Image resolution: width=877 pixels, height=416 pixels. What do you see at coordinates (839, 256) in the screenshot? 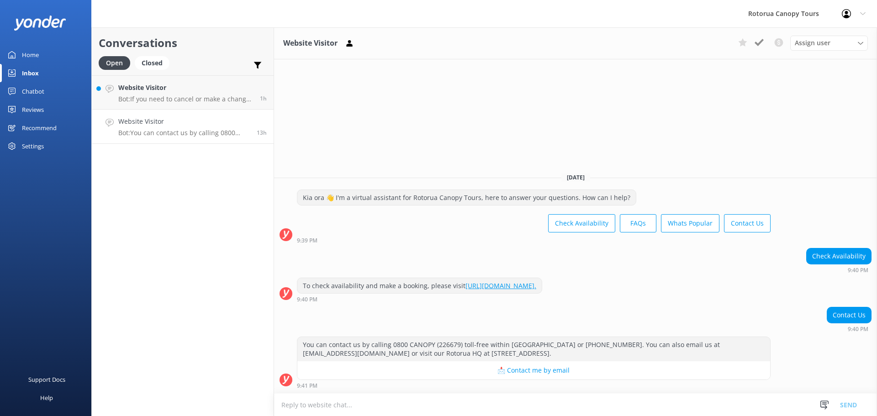
I see `div: Check Availability` at bounding box center [839, 256].